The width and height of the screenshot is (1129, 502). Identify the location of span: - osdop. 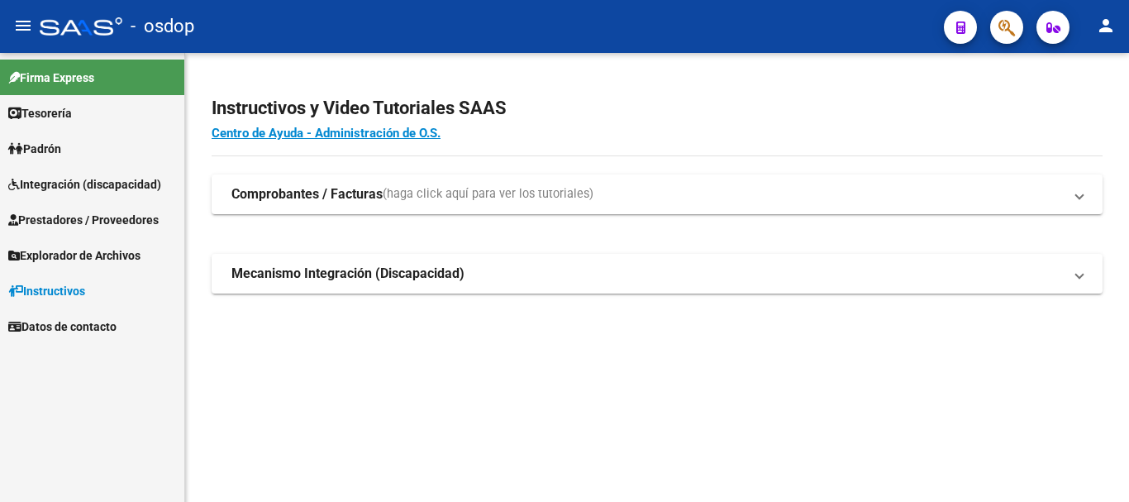
(162, 26).